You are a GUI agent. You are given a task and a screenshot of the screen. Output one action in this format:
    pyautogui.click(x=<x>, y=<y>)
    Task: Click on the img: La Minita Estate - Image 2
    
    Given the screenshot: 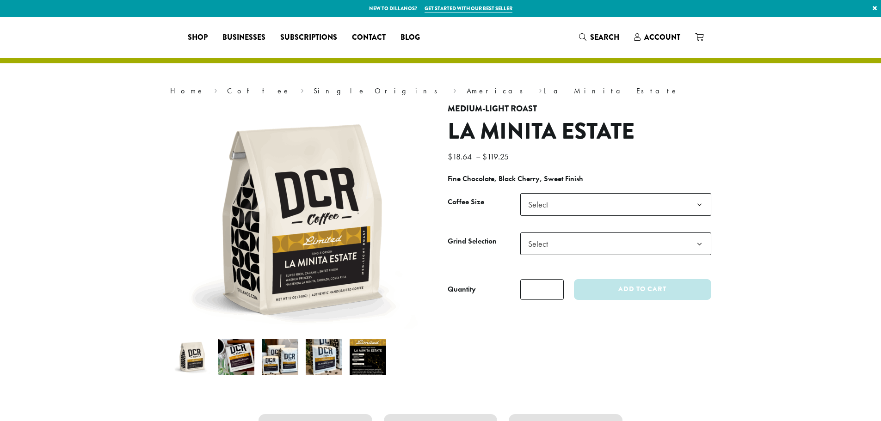 What is the action you would take?
    pyautogui.click(x=236, y=357)
    